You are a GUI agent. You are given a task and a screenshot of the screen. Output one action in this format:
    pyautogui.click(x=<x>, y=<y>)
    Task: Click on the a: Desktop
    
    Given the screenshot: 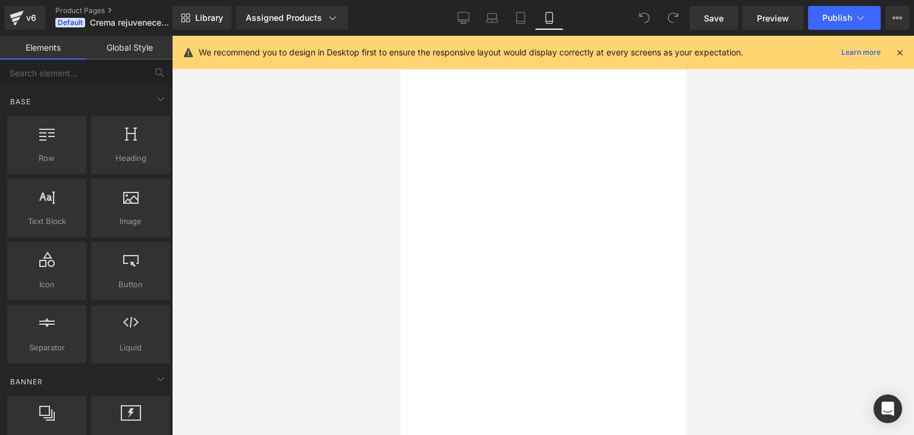 What is the action you would take?
    pyautogui.click(x=464, y=18)
    